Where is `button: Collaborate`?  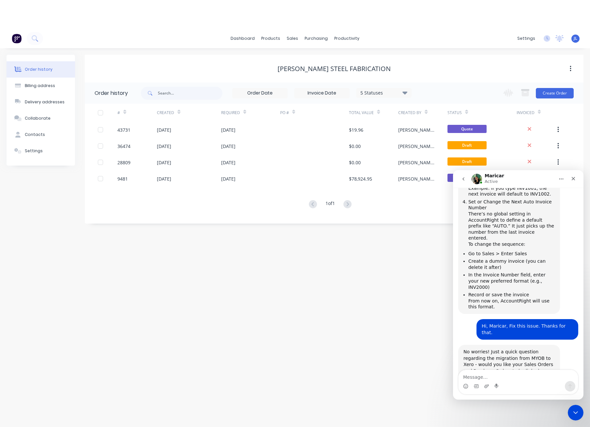
button: Collaborate is located at coordinates (41, 118).